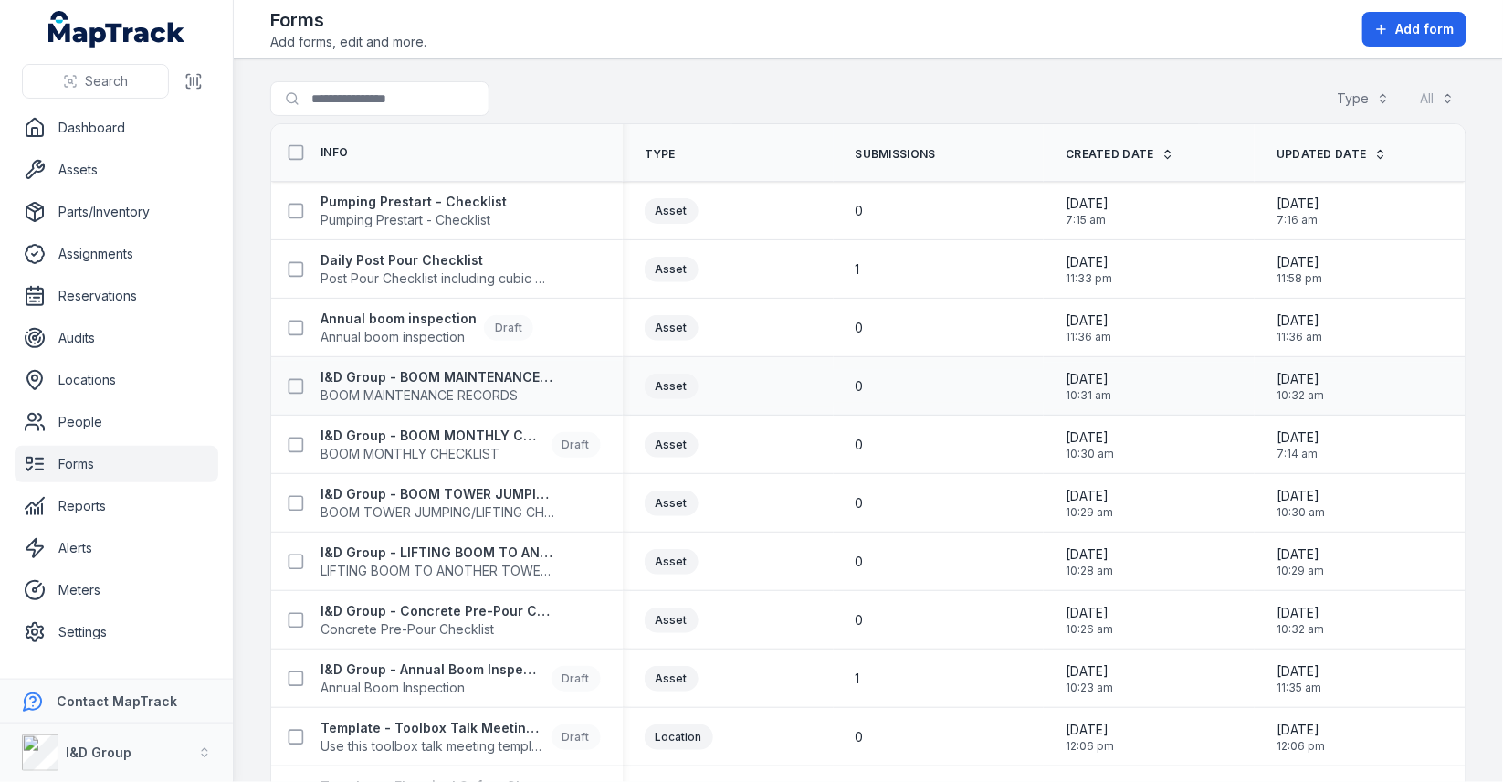 This screenshot has width=1503, height=782. What do you see at coordinates (106, 81) in the screenshot?
I see `span: Search` at bounding box center [106, 81].